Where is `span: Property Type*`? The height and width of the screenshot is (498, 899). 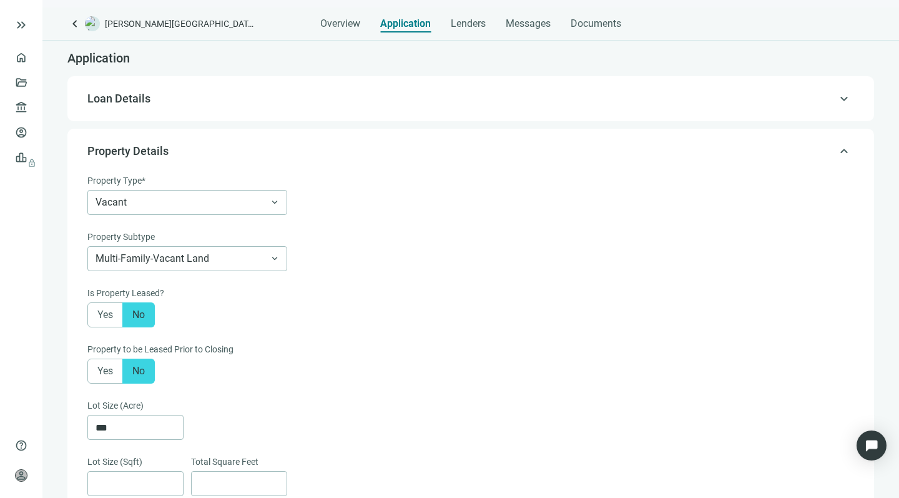
span: Property Type* is located at coordinates (116, 180).